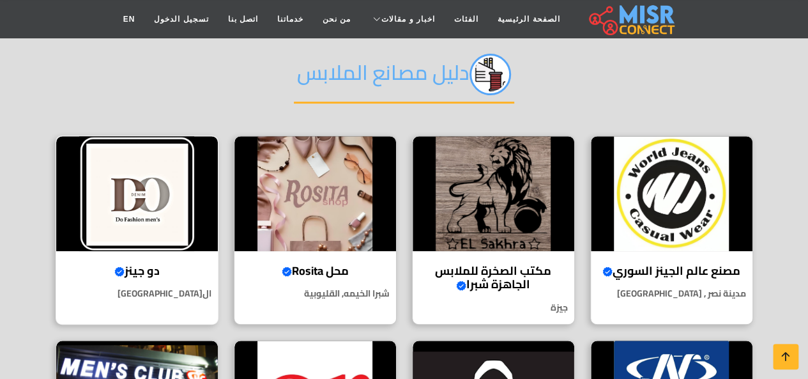  Describe the element at coordinates (493, 230) in the screenshot. I see `a: مكتب الصخرة للملابس الجاهزة شبرا مكتب الصخرة للملابس الجاهزة شبرا جيزة` at that location.